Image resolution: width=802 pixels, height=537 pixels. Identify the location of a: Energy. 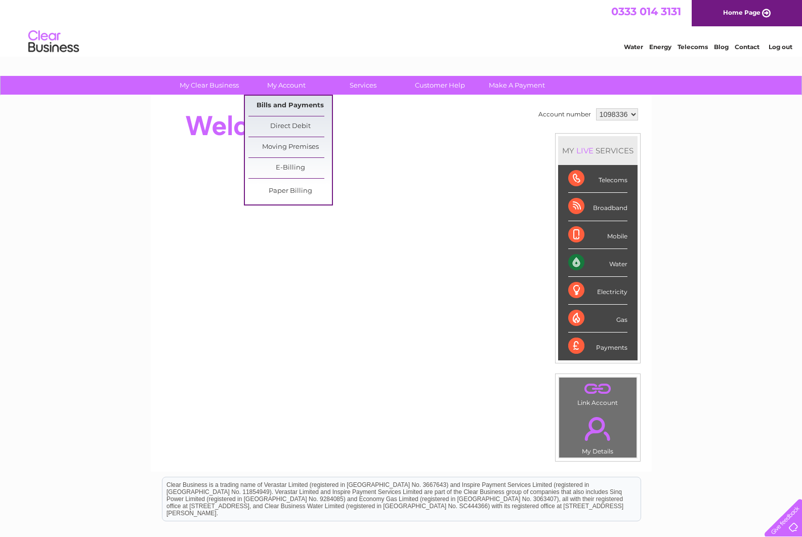
(660, 47).